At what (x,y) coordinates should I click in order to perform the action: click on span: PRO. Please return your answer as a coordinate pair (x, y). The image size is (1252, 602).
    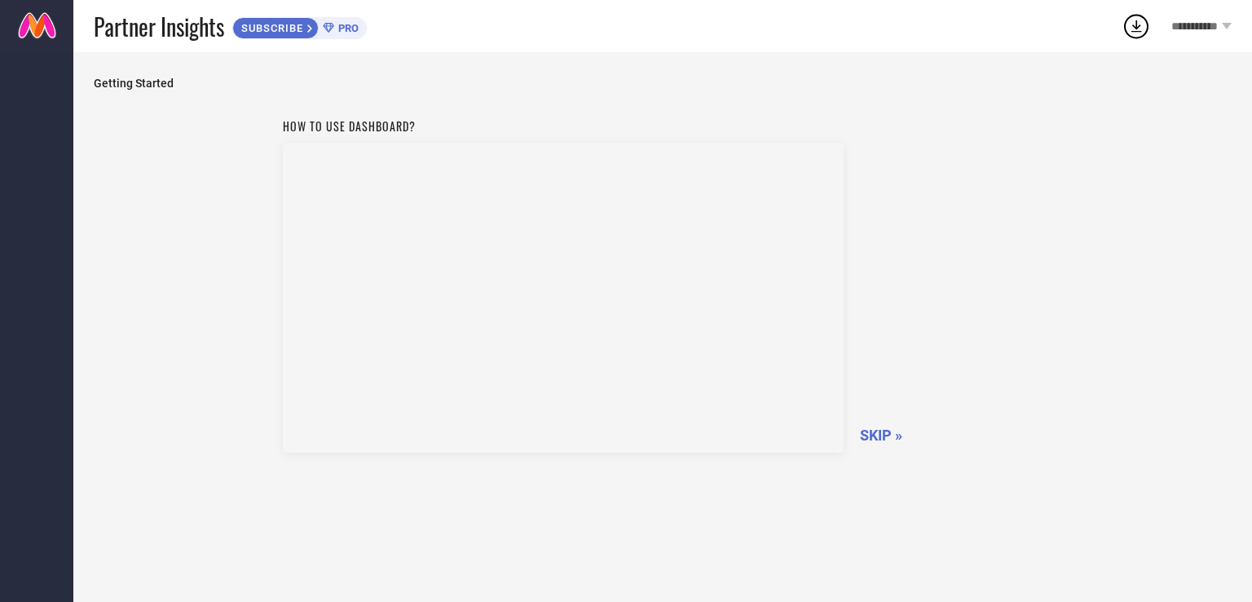
    Looking at the image, I should click on (346, 28).